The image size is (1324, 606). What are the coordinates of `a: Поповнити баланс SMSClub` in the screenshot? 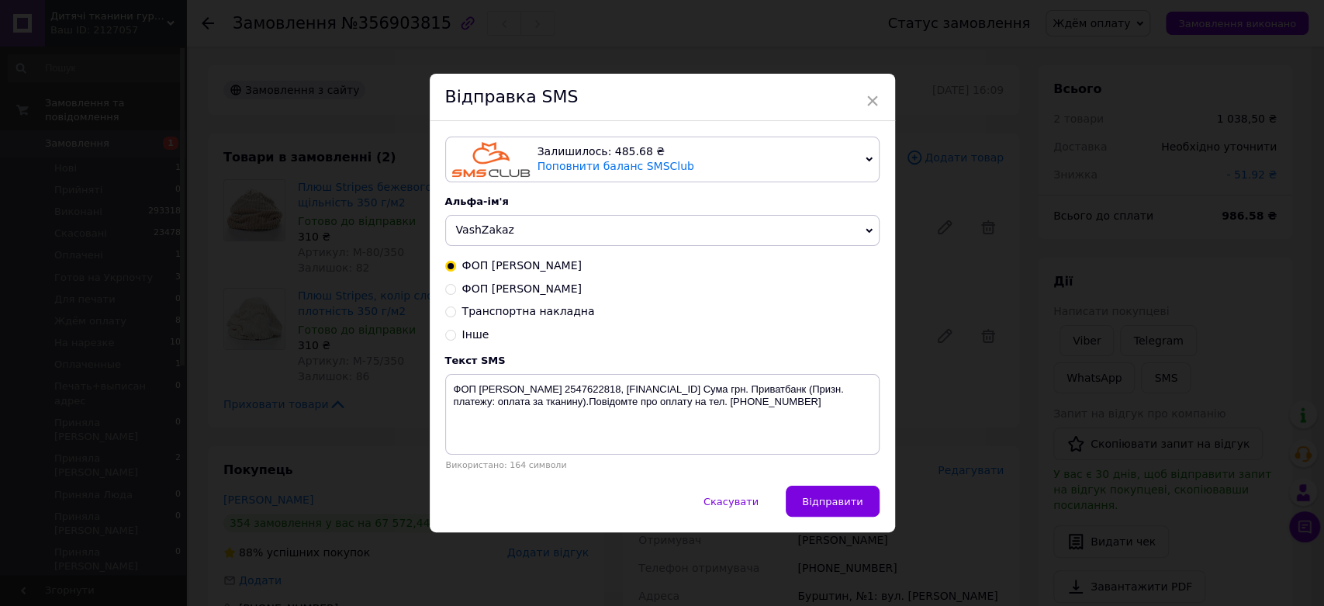 It's located at (616, 166).